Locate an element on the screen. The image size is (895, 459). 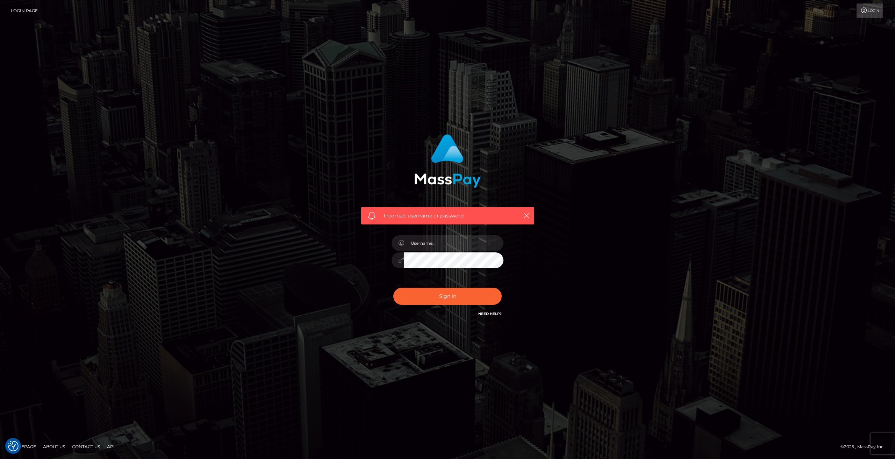
img: MassPay Login is located at coordinates (447, 161).